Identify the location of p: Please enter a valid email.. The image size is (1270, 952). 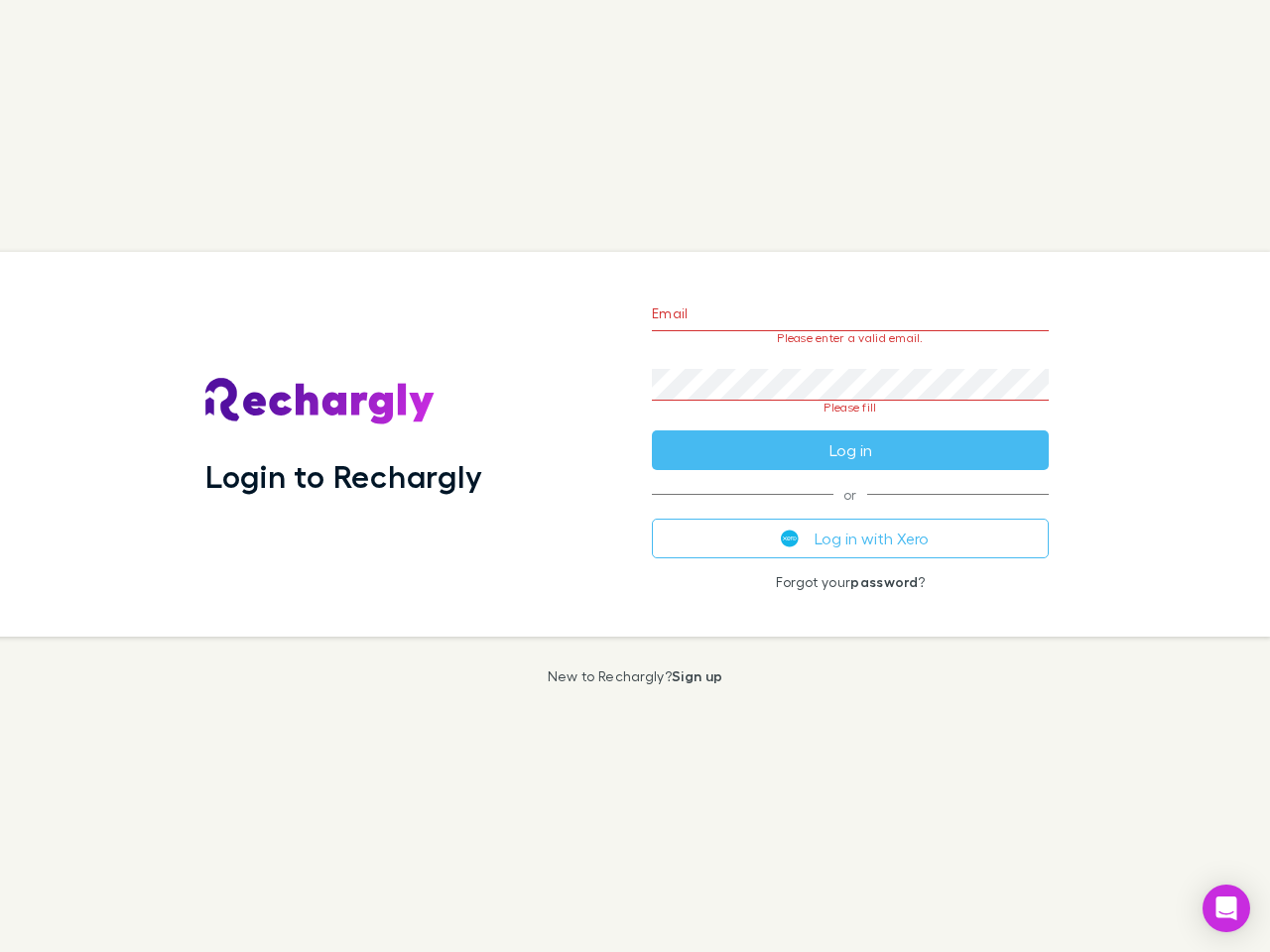
(851, 338).